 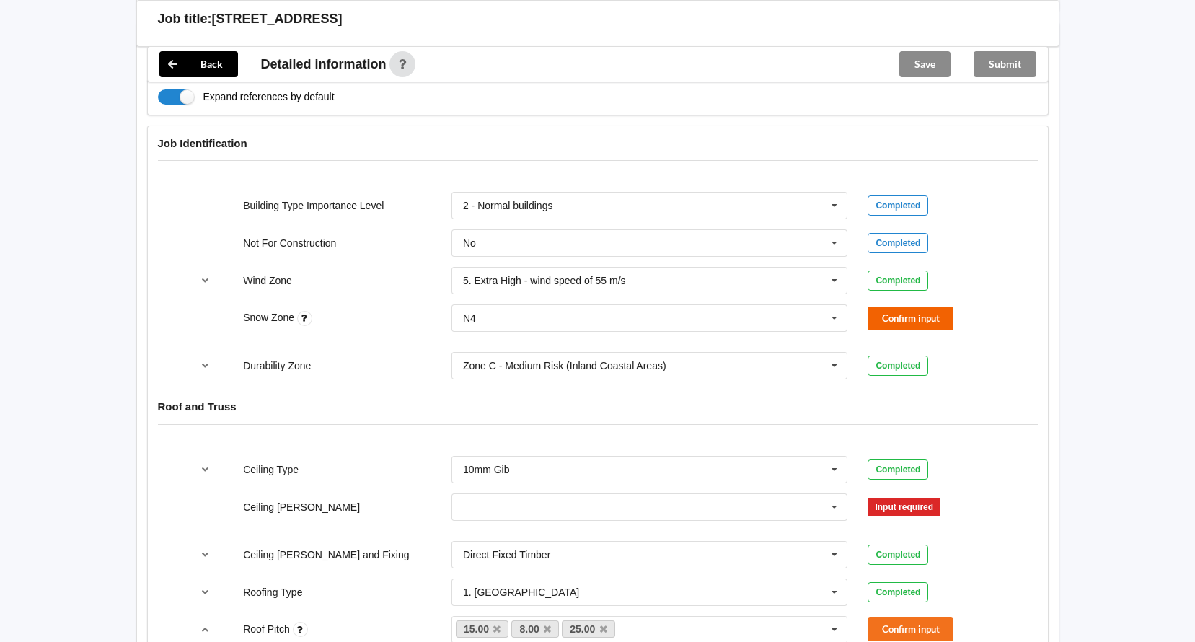 I want to click on a: 25.00, so click(x=588, y=629).